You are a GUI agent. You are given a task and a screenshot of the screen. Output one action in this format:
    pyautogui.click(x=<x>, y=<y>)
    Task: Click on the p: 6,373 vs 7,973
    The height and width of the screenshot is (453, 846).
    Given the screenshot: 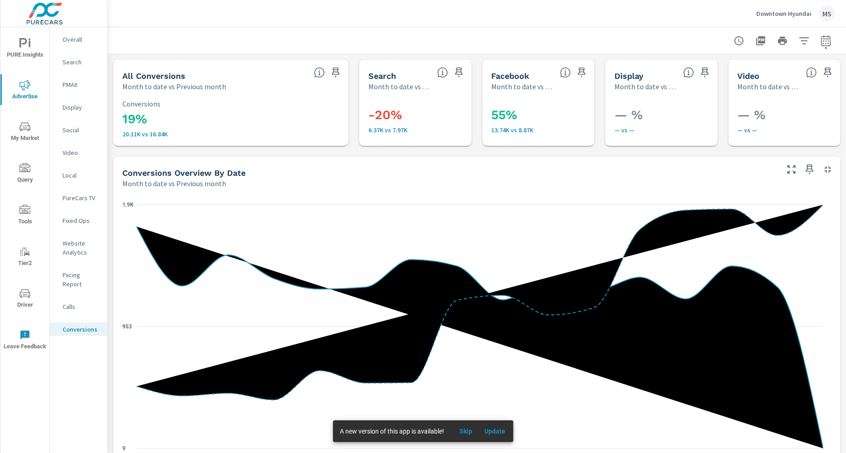 What is the action you would take?
    pyautogui.click(x=428, y=130)
    